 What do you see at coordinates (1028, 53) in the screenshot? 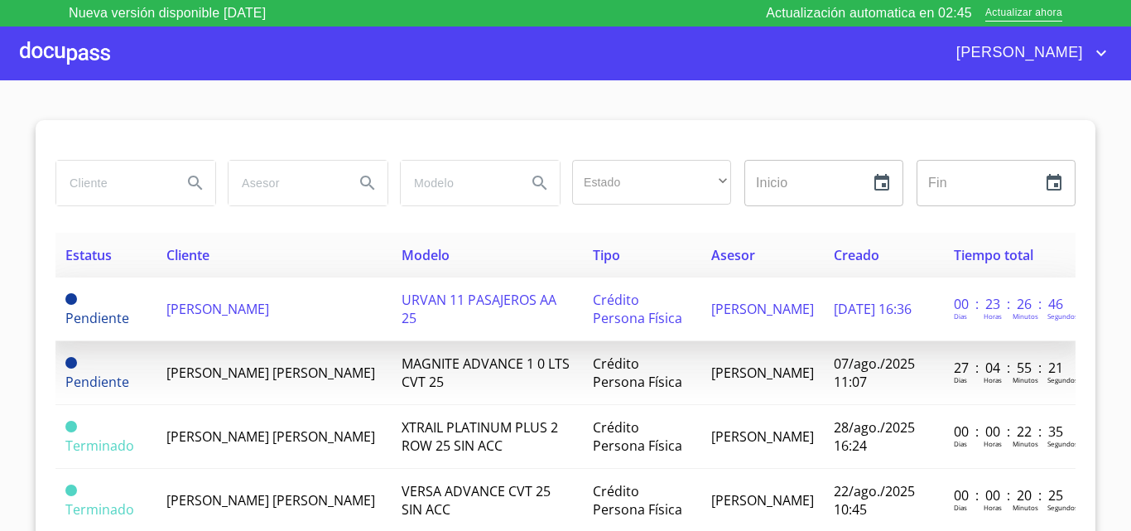
I see `button: account of current user` at bounding box center [1028, 53].